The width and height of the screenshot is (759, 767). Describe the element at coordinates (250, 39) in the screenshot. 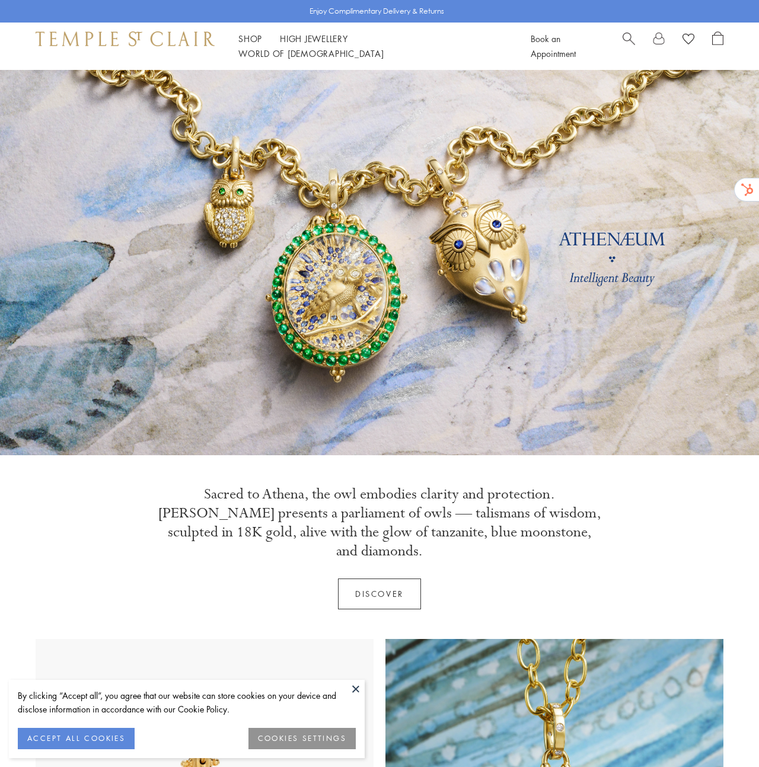

I see `a: ShopShop` at that location.